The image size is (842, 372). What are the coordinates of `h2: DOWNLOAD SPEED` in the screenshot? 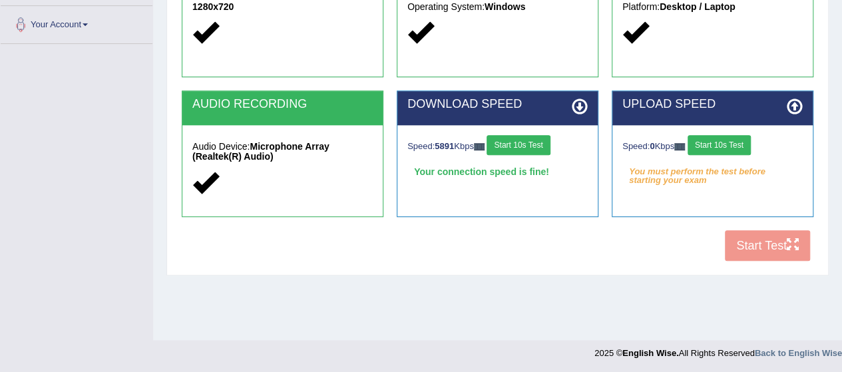 It's located at (497, 105).